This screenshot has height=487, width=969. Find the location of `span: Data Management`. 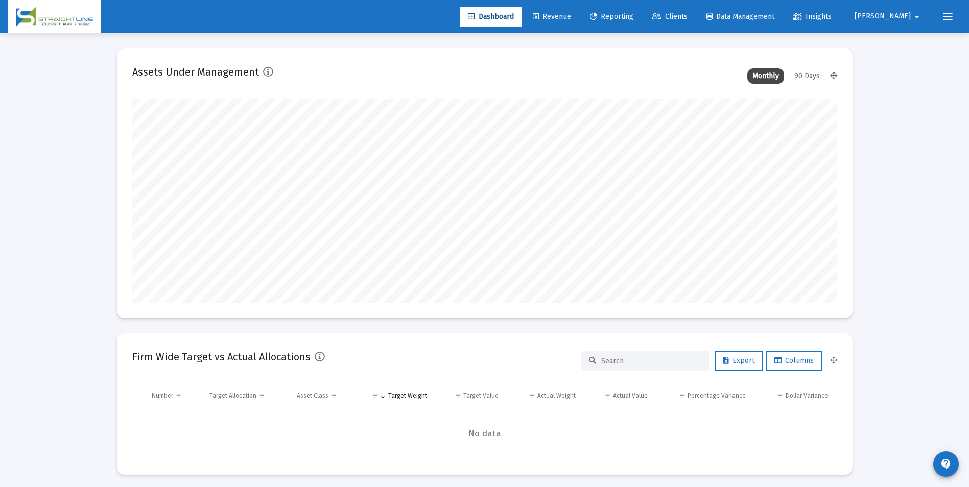

span: Data Management is located at coordinates (740, 16).